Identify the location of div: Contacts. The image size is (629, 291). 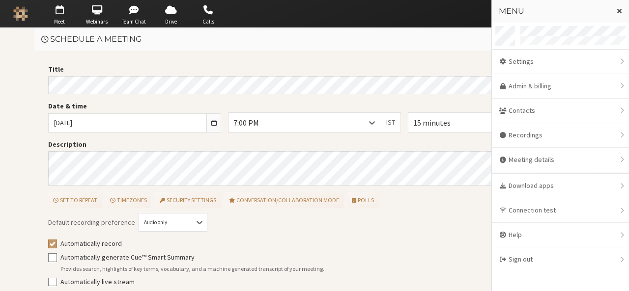
(560, 111).